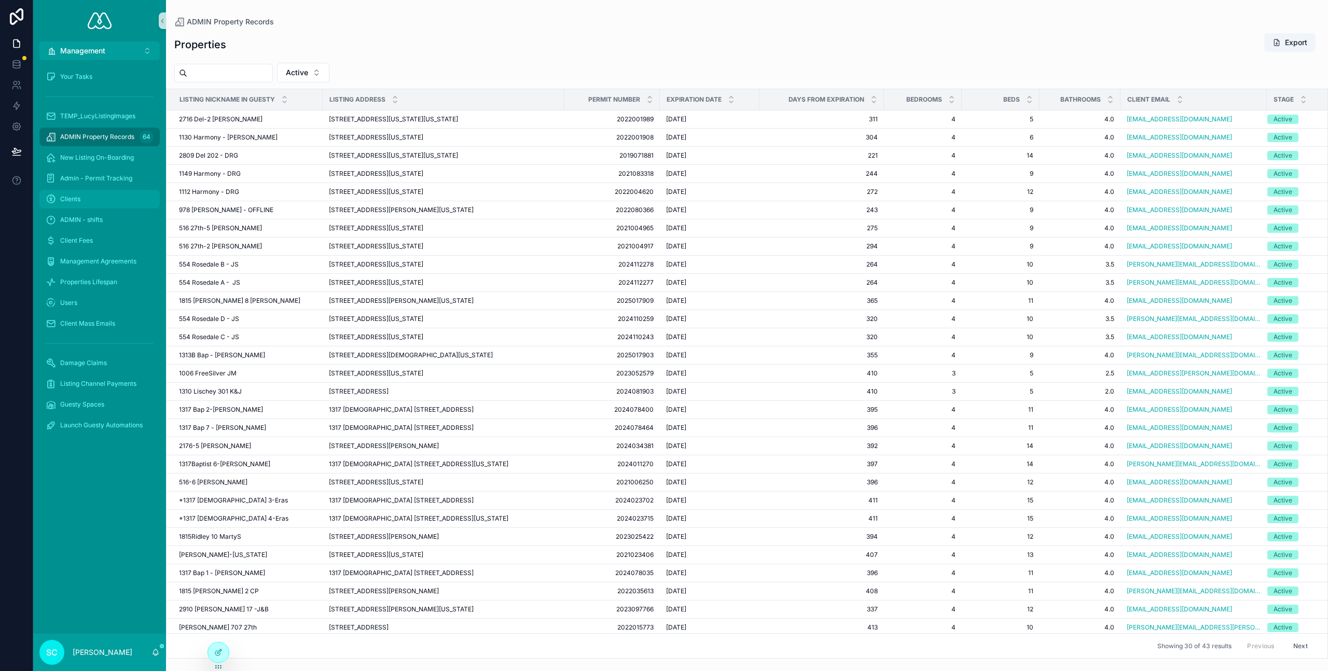 This screenshot has width=1328, height=671. I want to click on span: Your Tasks, so click(76, 77).